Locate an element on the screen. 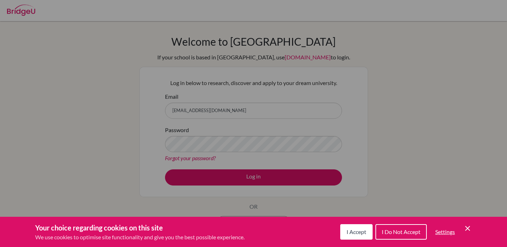 The height and width of the screenshot is (247, 507). span: I Accept is located at coordinates (356, 232).